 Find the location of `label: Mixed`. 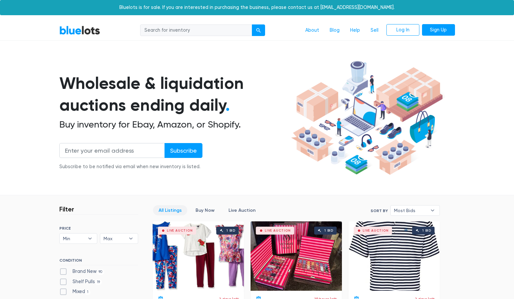

label: Mixed is located at coordinates (75, 291).